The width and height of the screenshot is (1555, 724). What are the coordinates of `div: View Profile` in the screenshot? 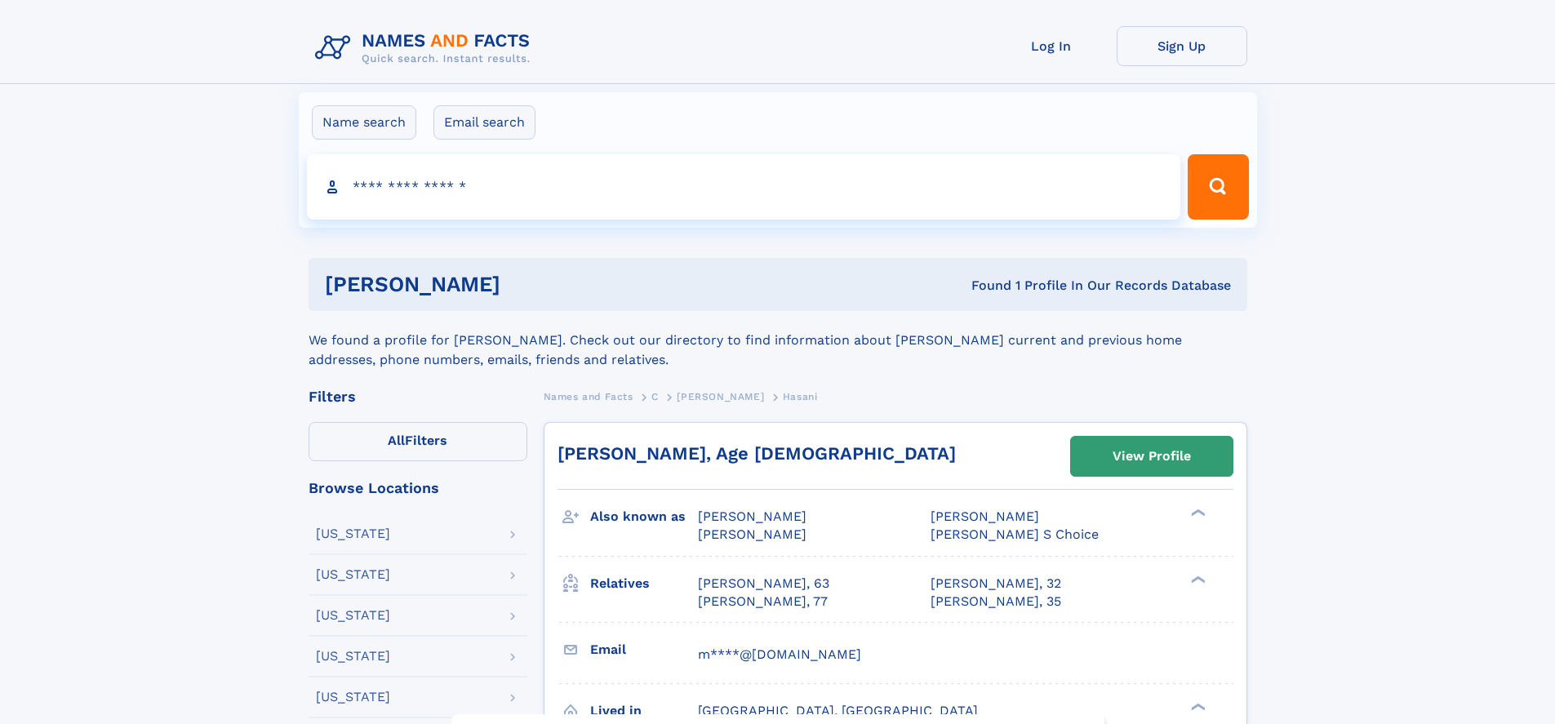 It's located at (1151, 456).